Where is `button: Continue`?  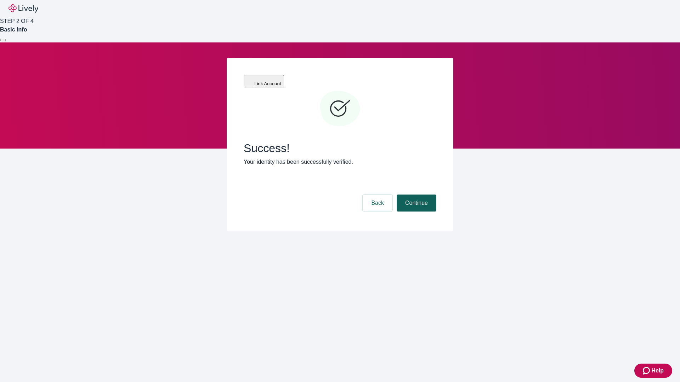
button: Continue is located at coordinates (416, 203).